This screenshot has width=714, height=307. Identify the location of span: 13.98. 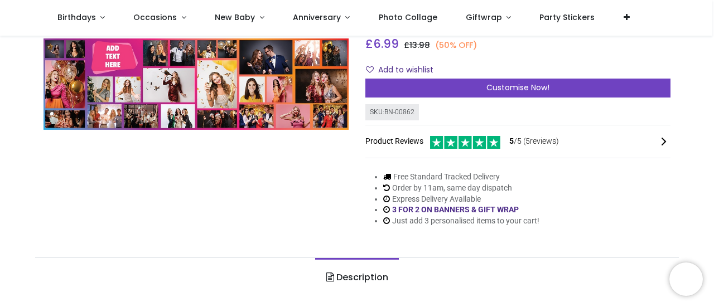
(419, 45).